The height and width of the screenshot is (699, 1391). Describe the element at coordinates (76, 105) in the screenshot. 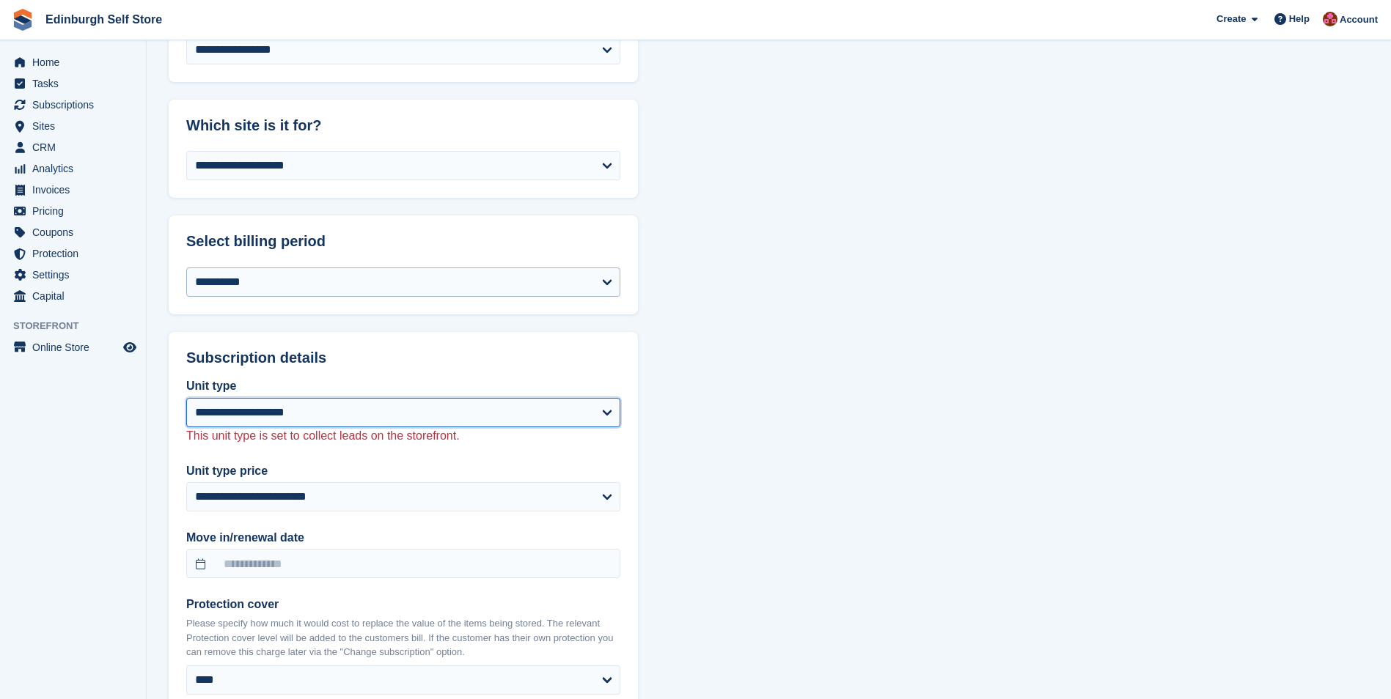

I see `span: Subscriptions` at that location.